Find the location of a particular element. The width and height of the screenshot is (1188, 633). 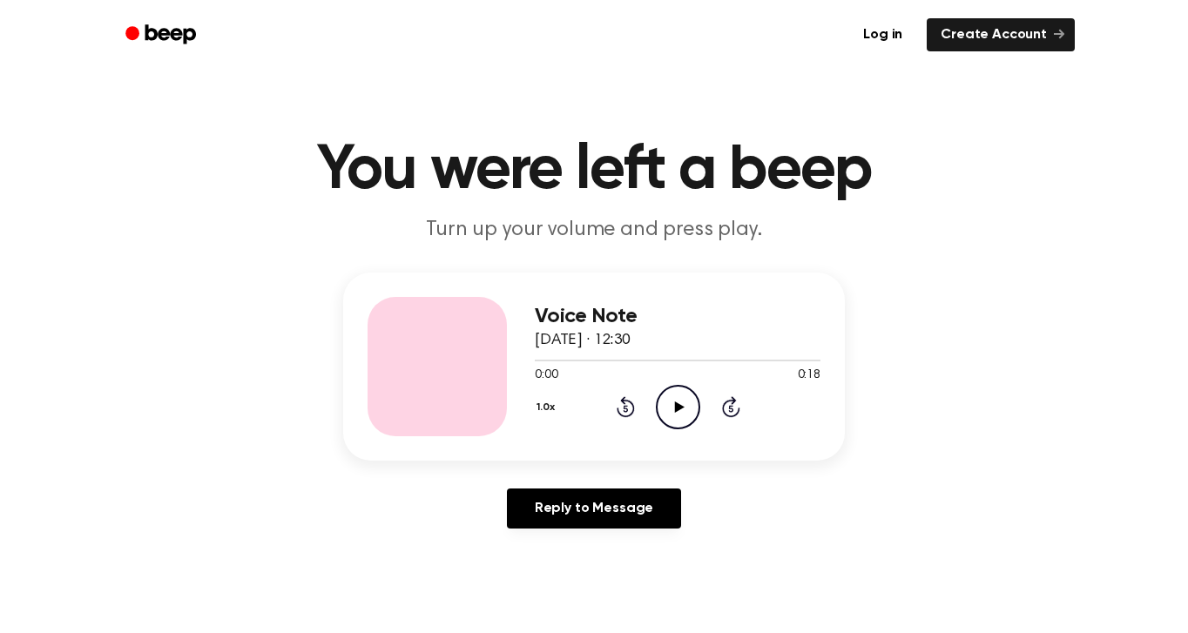

a: Log in is located at coordinates (882, 35).